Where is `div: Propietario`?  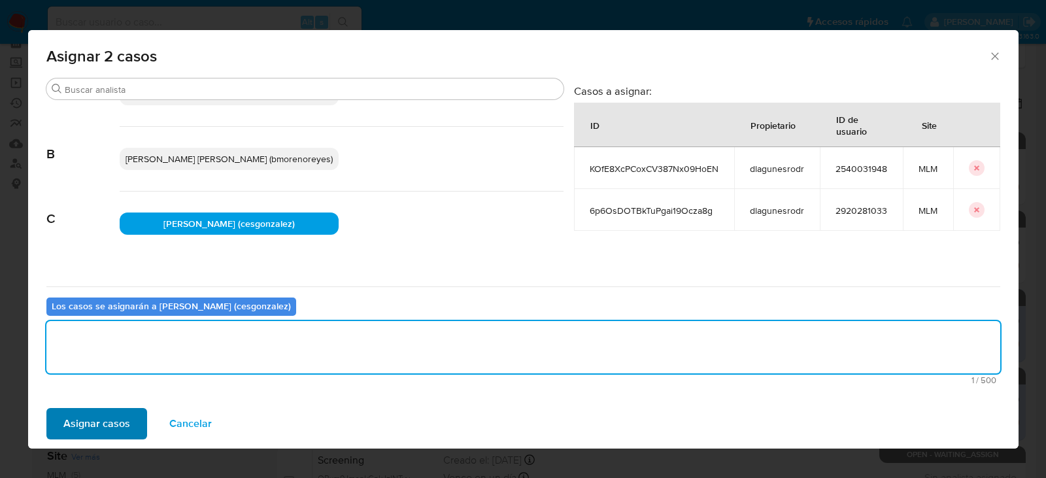 div: Propietario is located at coordinates (773, 125).